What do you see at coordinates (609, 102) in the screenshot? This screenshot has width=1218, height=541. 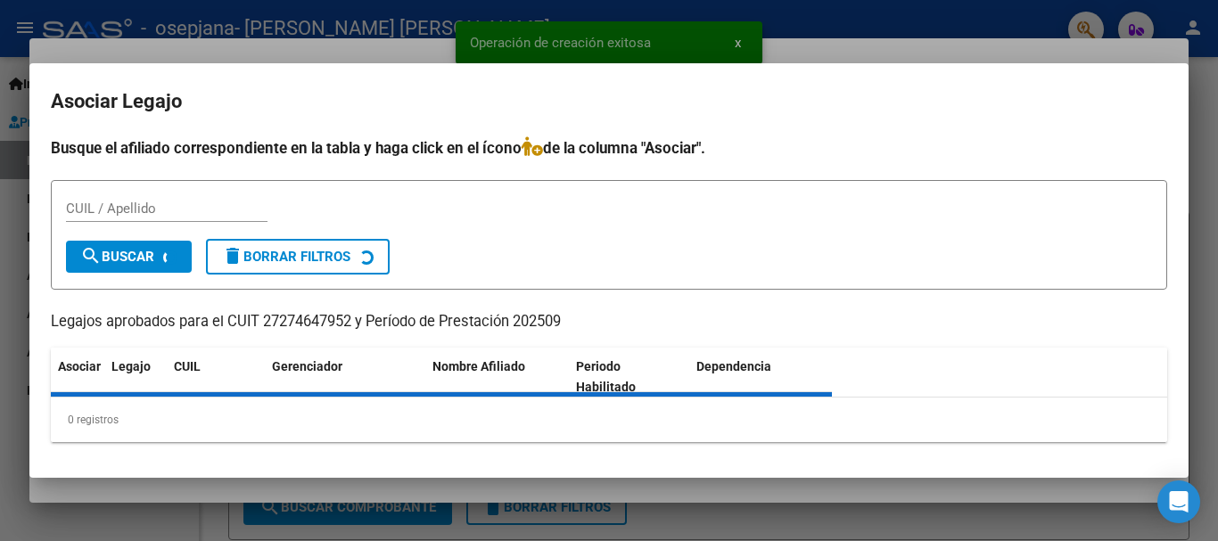 I see `h2: Asociar Legajo` at bounding box center [609, 102].